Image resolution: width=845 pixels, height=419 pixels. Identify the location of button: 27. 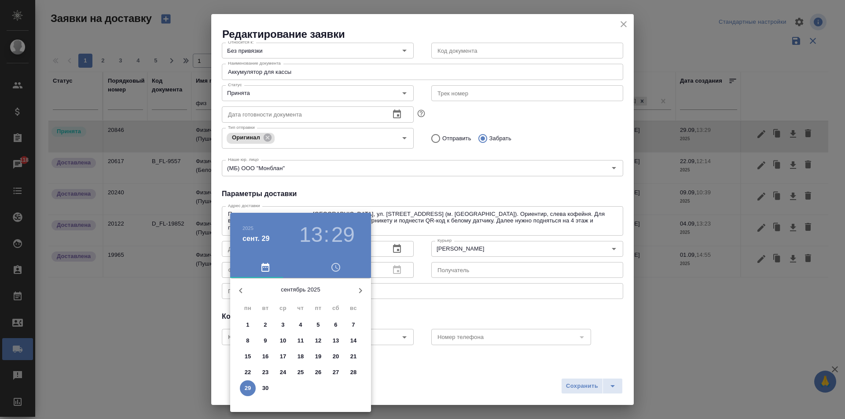
(336, 373).